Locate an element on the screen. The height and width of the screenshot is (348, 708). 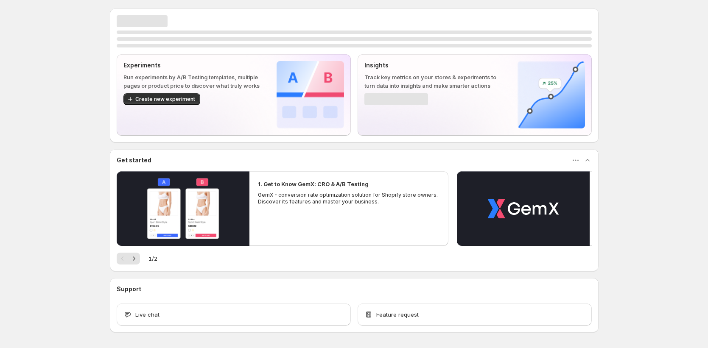
span: 1 / 2 is located at coordinates (153, 259).